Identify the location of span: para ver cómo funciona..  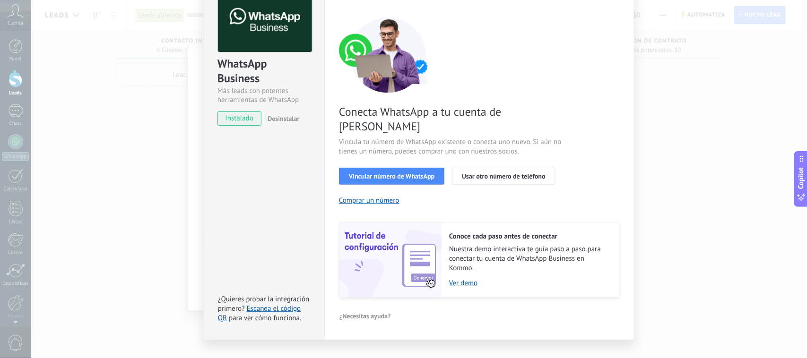
(265, 318).